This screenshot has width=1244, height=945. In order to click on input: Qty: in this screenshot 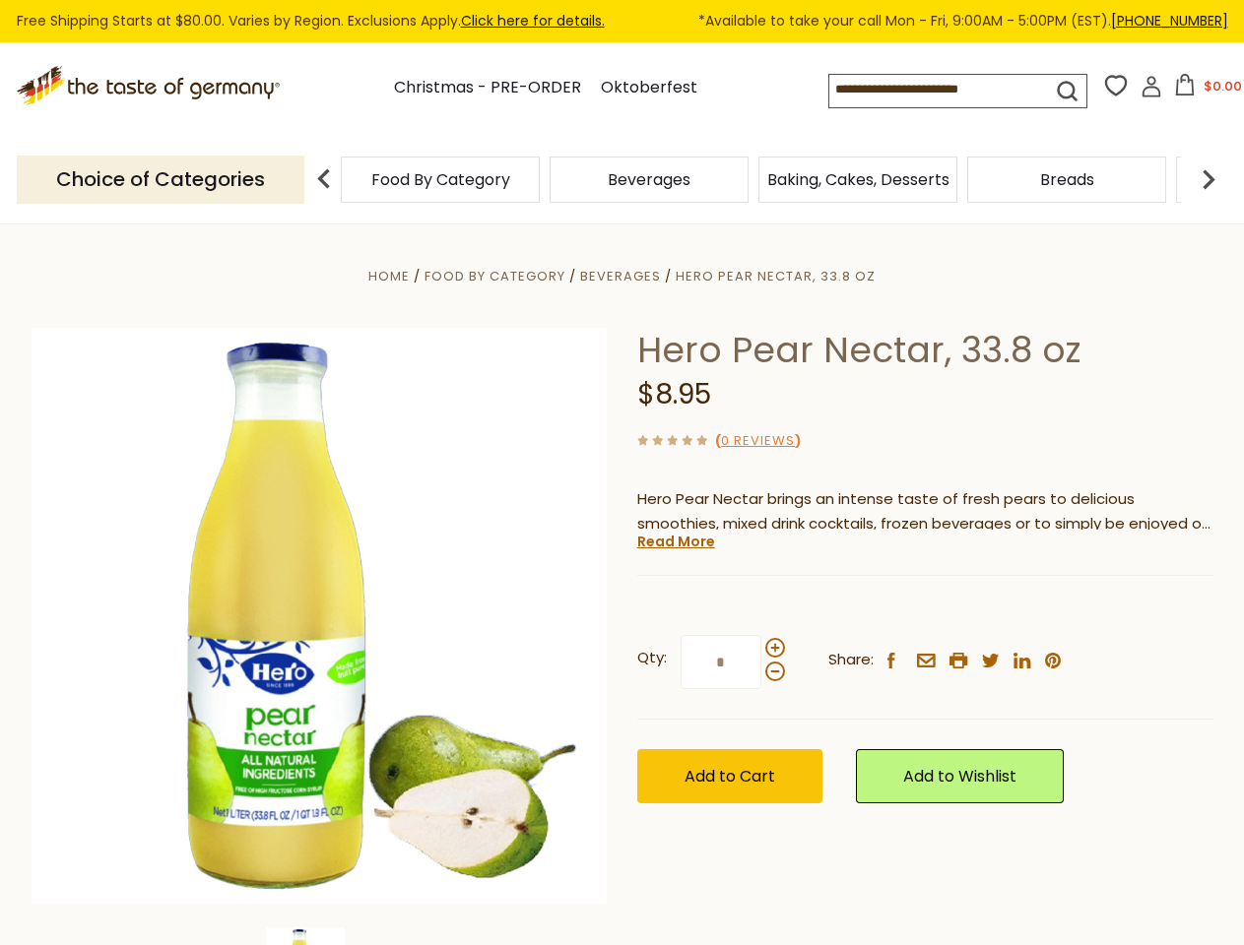, I will do `click(721, 662)`.